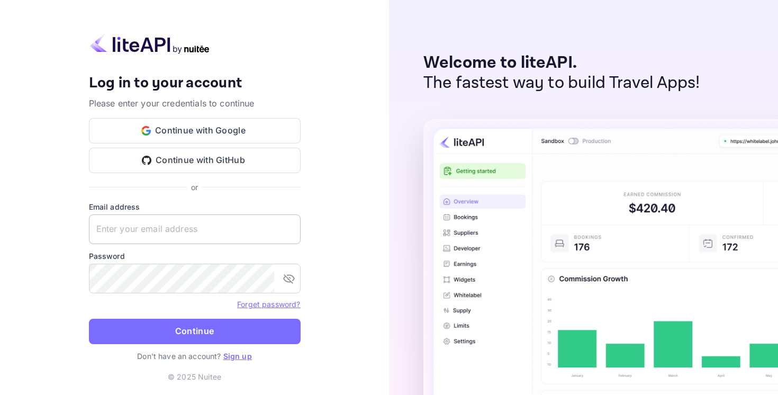 The width and height of the screenshot is (778, 395). Describe the element at coordinates (195, 131) in the screenshot. I see `button: Continue with Google` at that location.